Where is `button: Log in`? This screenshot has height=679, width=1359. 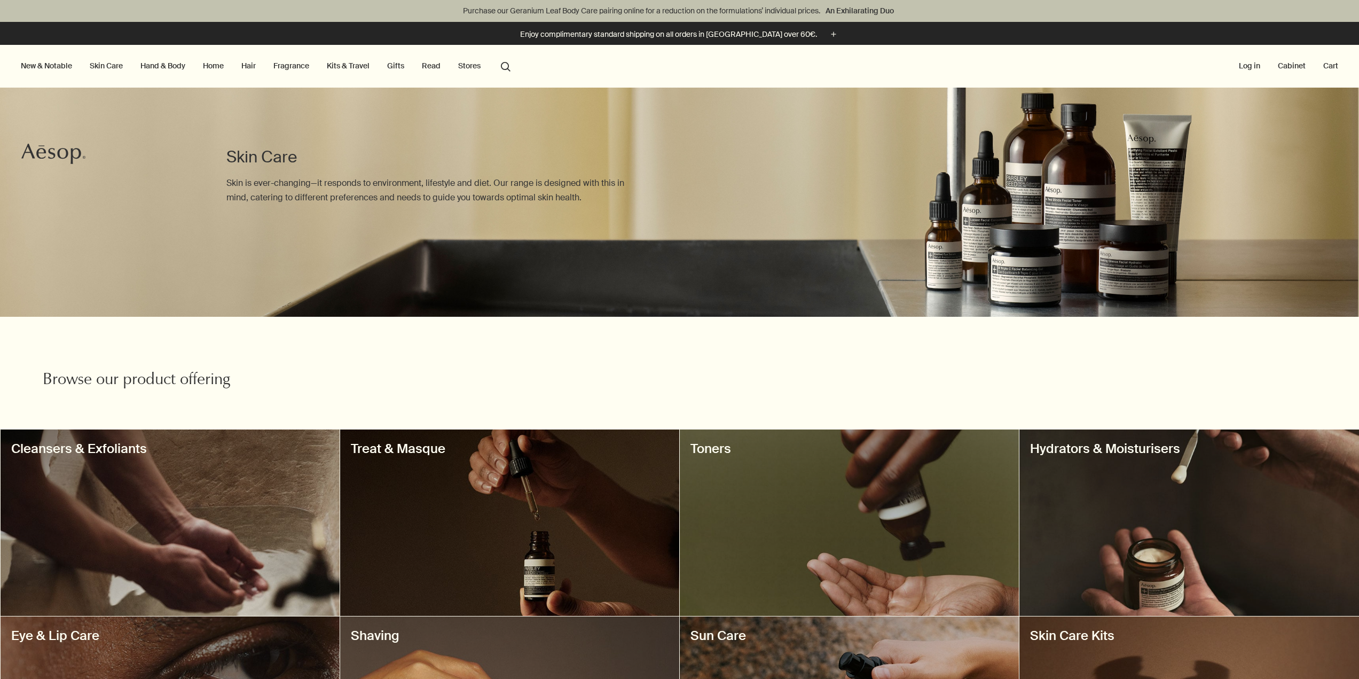 button: Log in is located at coordinates (1250, 66).